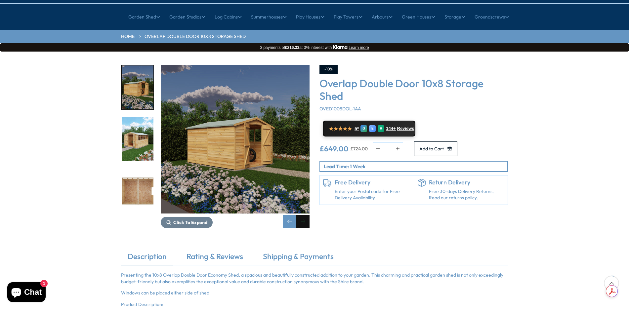 This screenshot has width=629, height=309. Describe the element at coordinates (406, 129) in the screenshot. I see `span: Reviews` at that location.